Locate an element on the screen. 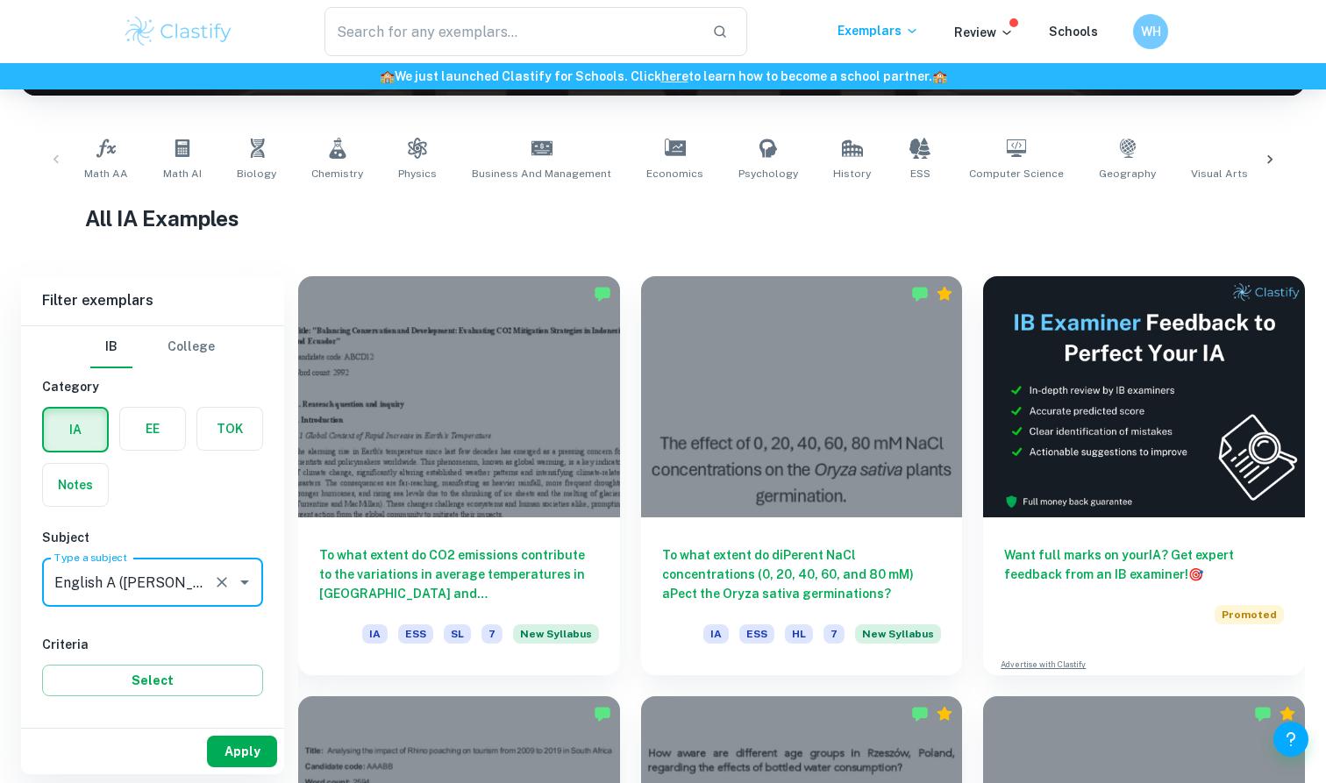 The width and height of the screenshot is (1326, 783). h6: WH is located at coordinates (1151, 32).